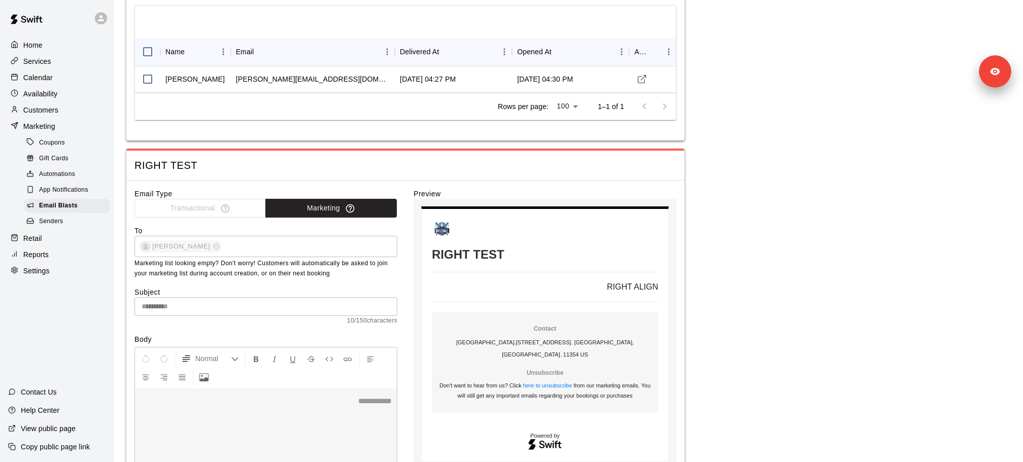 The width and height of the screenshot is (1023, 462). What do you see at coordinates (274, 359) in the screenshot?
I see `button: Format Italics` at bounding box center [274, 359].